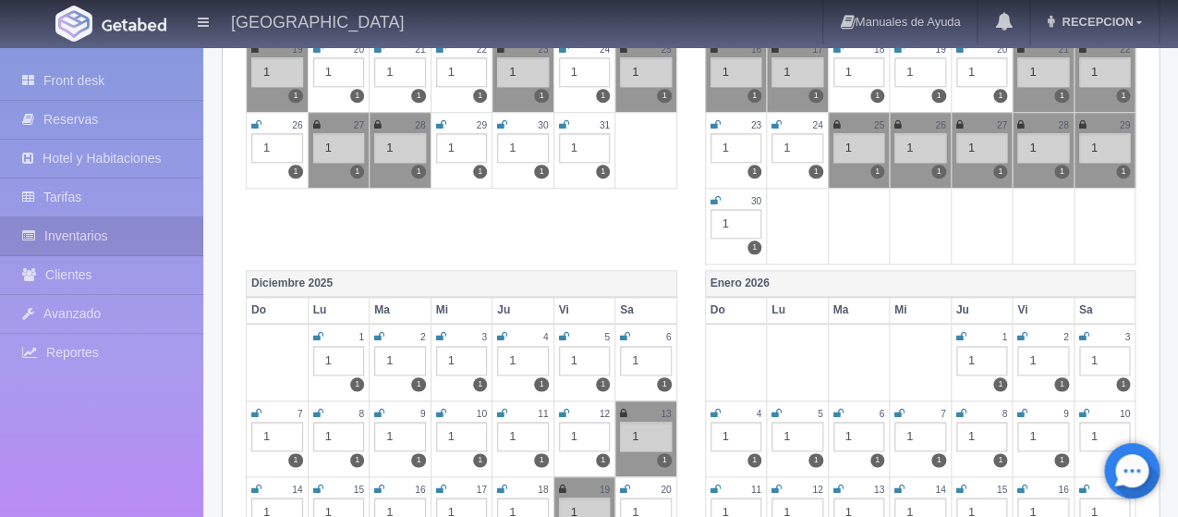 This screenshot has width=1178, height=517. I want to click on img: Getabed, so click(74, 23).